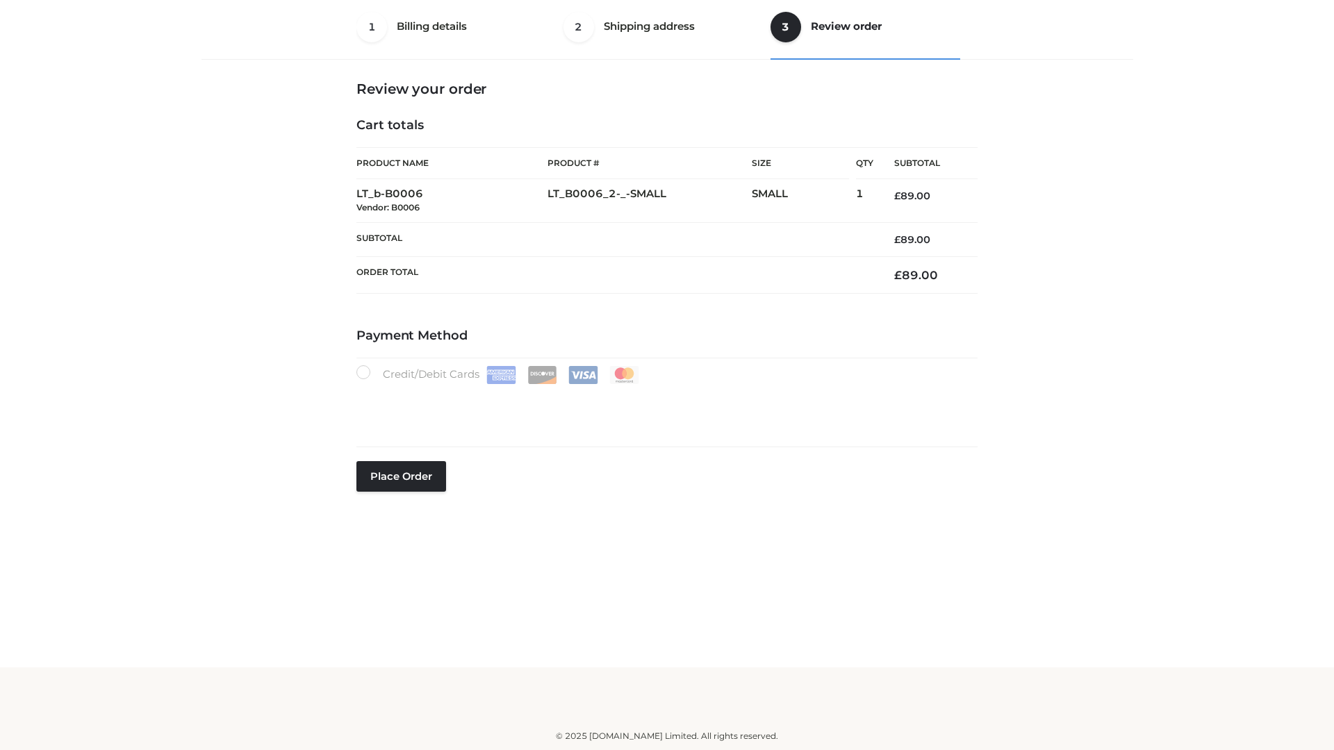 The image size is (1334, 750). What do you see at coordinates (667, 89) in the screenshot?
I see `h3: Review your order` at bounding box center [667, 89].